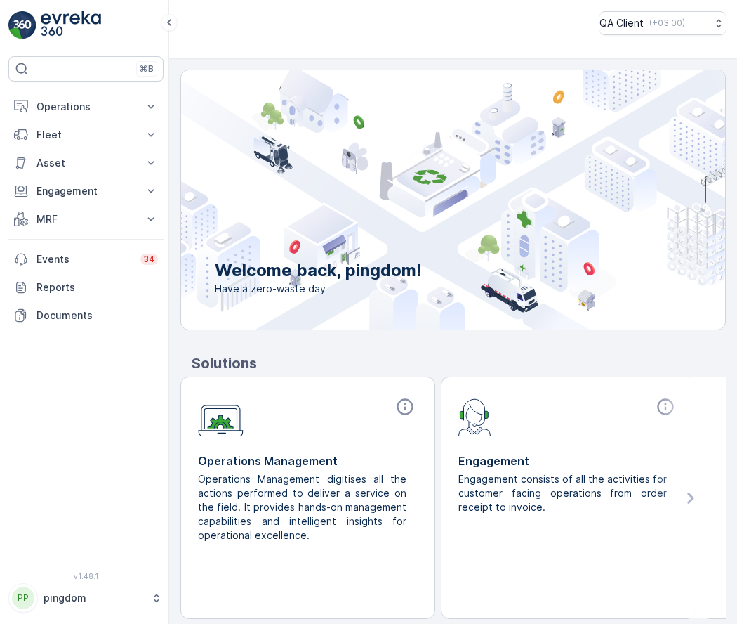 This screenshot has width=737, height=624. Describe the element at coordinates (86, 219) in the screenshot. I see `p: MRF` at that location.